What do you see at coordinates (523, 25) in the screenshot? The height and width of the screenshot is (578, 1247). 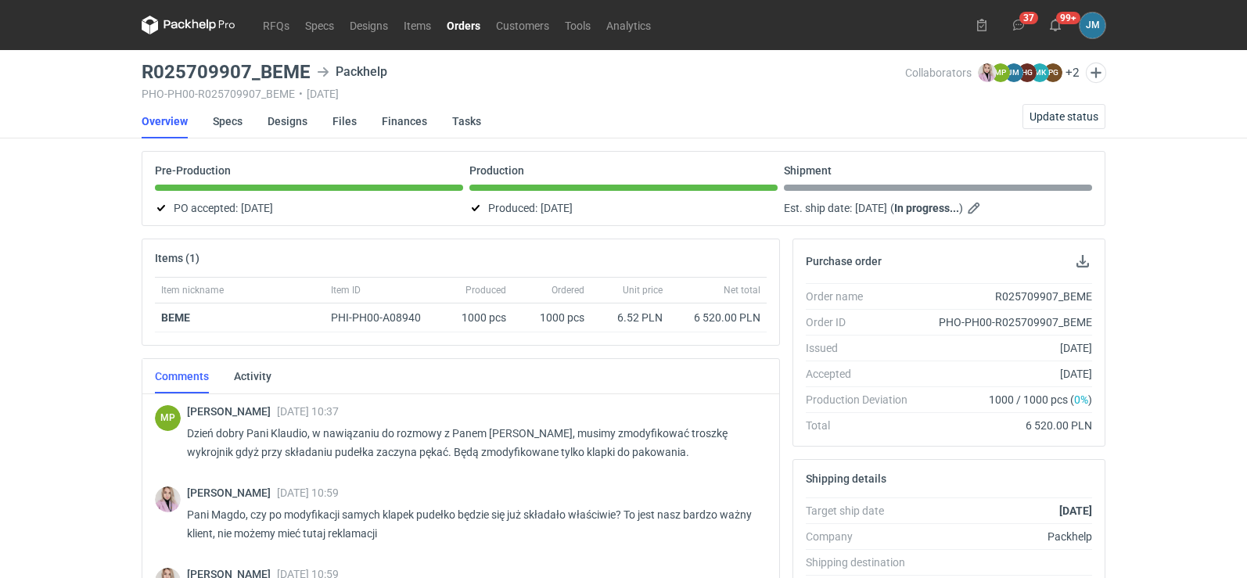 I see `a: Customers` at bounding box center [523, 25].